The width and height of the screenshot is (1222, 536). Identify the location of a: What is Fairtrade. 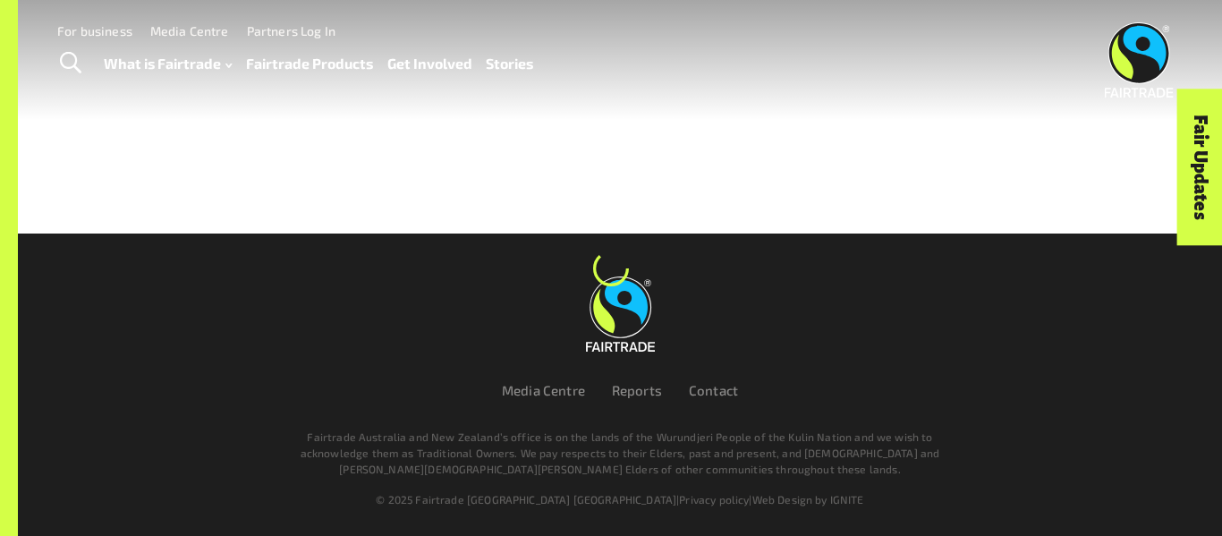
(167, 64).